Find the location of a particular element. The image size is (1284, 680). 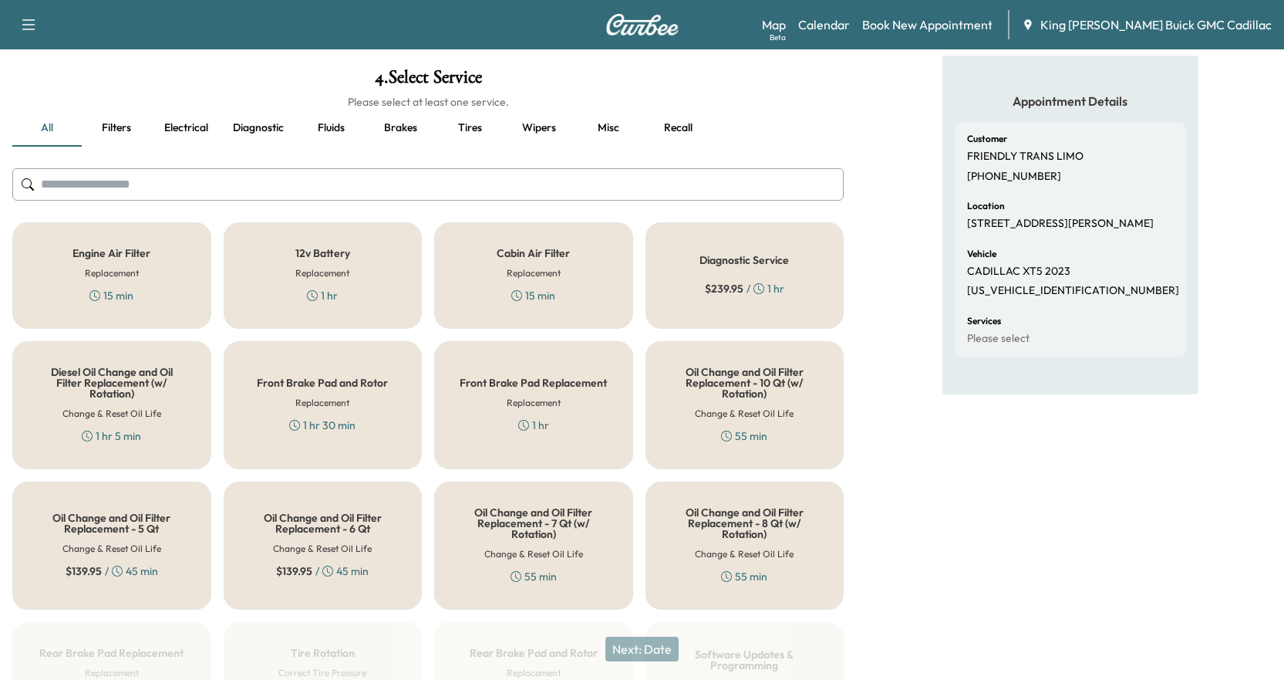

h5: Oil Change and Oil Filter Replacement - 6 Qt is located at coordinates (323, 523).